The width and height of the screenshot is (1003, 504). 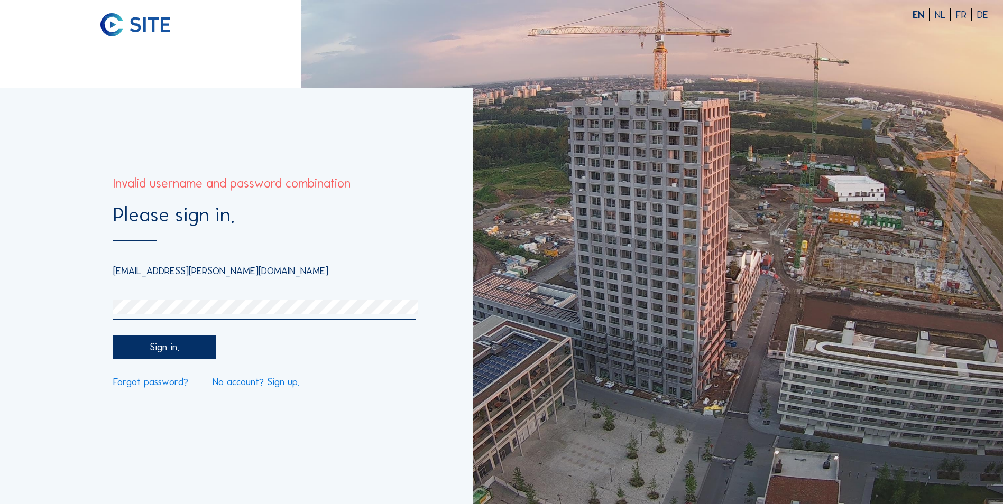 What do you see at coordinates (256, 382) in the screenshot?
I see `a: No account? Sign up.` at bounding box center [256, 382].